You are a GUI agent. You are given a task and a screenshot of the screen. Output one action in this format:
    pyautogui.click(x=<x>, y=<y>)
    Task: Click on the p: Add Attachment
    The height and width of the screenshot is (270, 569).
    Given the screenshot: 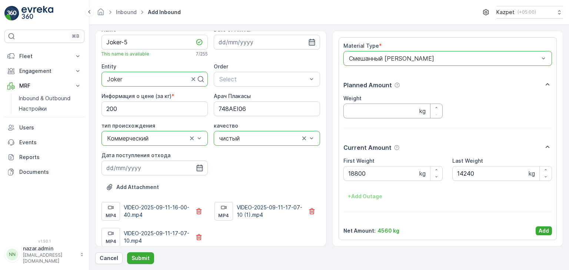 What is the action you would take?
    pyautogui.click(x=137, y=187)
    